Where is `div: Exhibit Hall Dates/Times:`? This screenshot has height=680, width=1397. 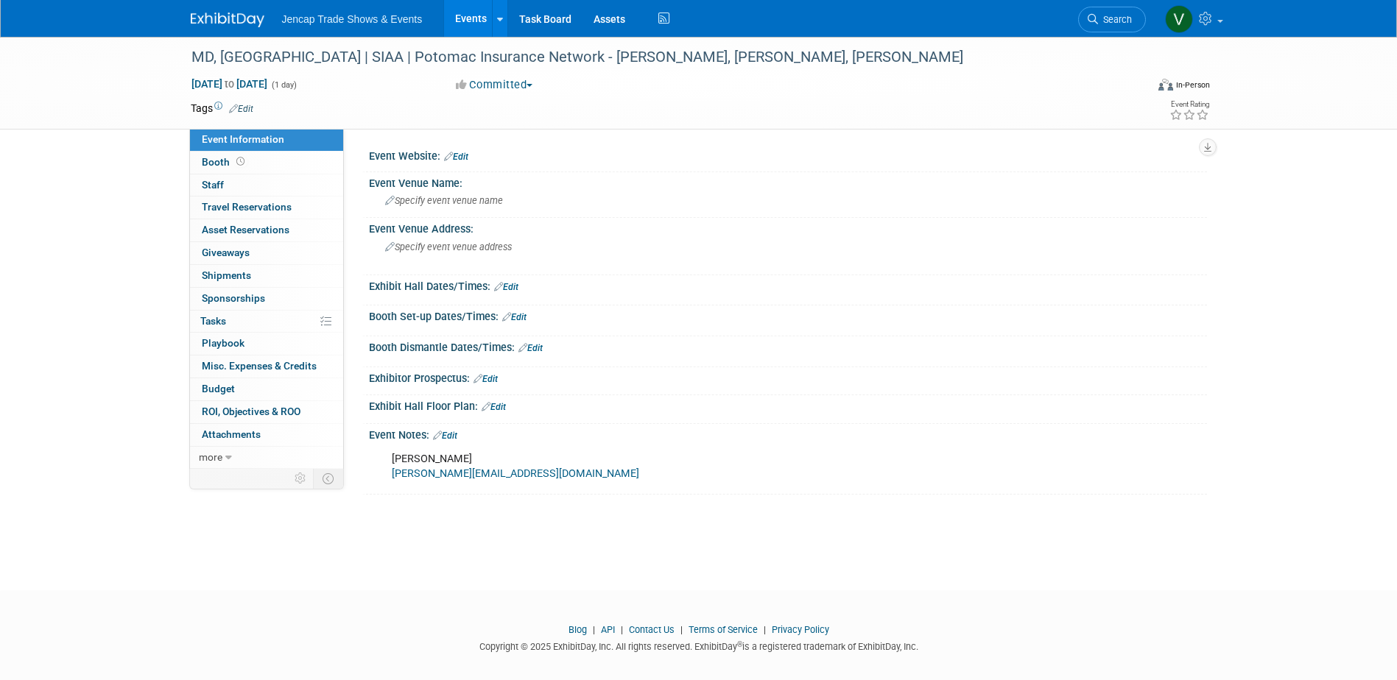 div: Exhibit Hall Dates/Times: is located at coordinates (788, 285).